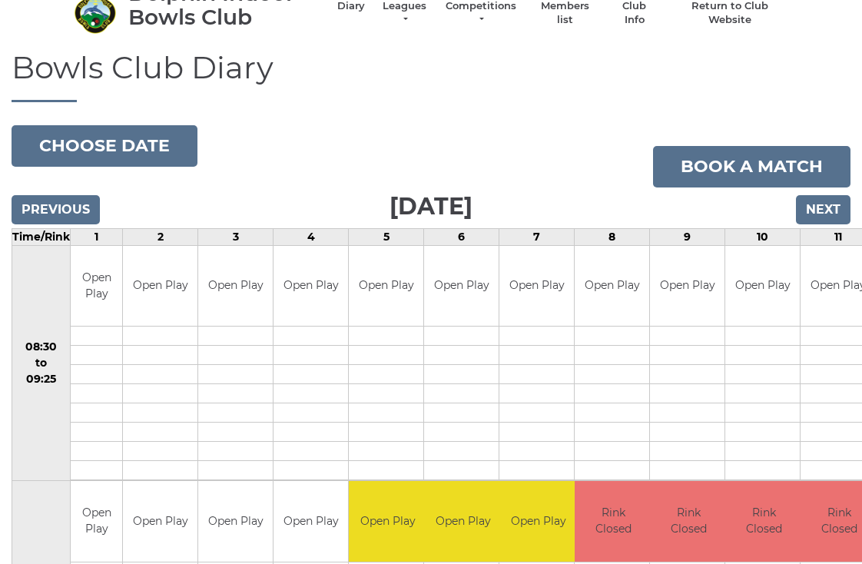 The width and height of the screenshot is (862, 564). What do you see at coordinates (752, 167) in the screenshot?
I see `a: Book a match` at bounding box center [752, 167].